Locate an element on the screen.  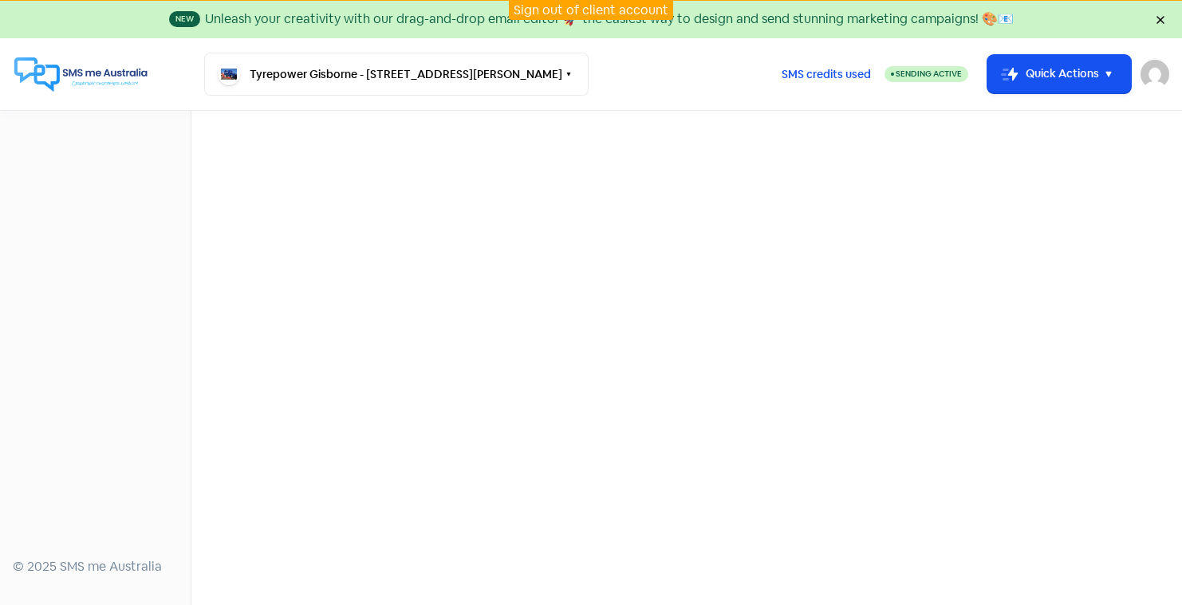
button: Quick Actions is located at coordinates (1059, 74).